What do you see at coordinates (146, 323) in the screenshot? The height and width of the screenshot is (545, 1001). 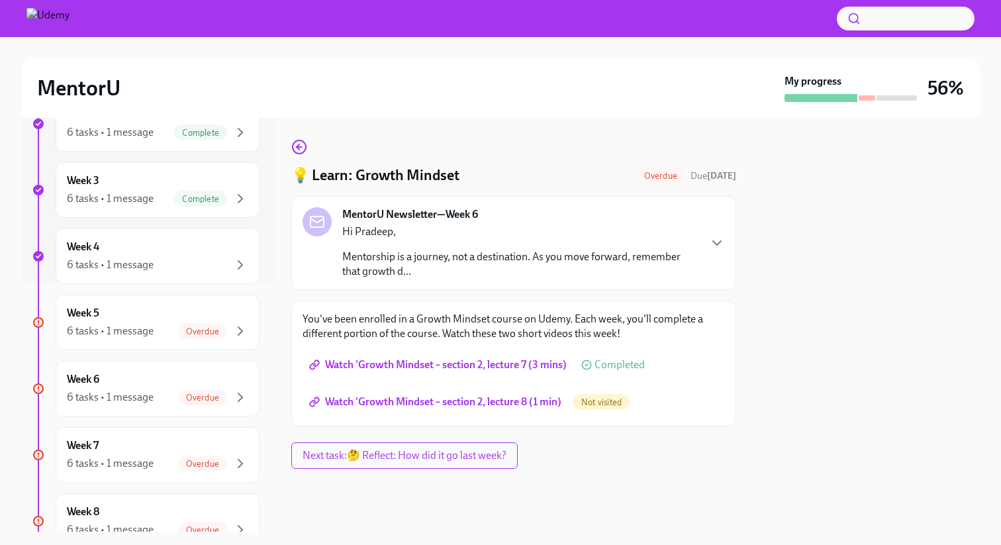 I see `a: Week 56 tasks • 1 messageOverdue` at bounding box center [146, 323].